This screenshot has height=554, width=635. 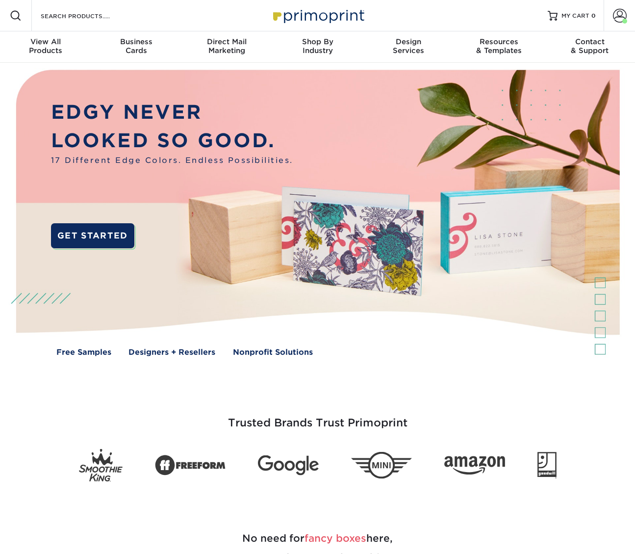 I want to click on a: Shop ByIndustry, so click(x=317, y=47).